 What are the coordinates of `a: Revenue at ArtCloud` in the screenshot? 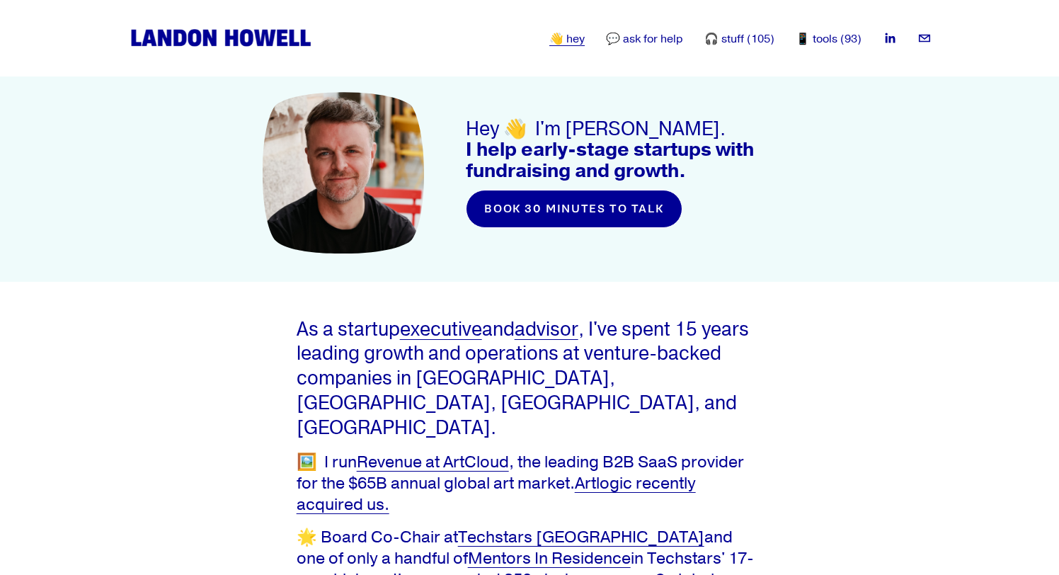 It's located at (432, 461).